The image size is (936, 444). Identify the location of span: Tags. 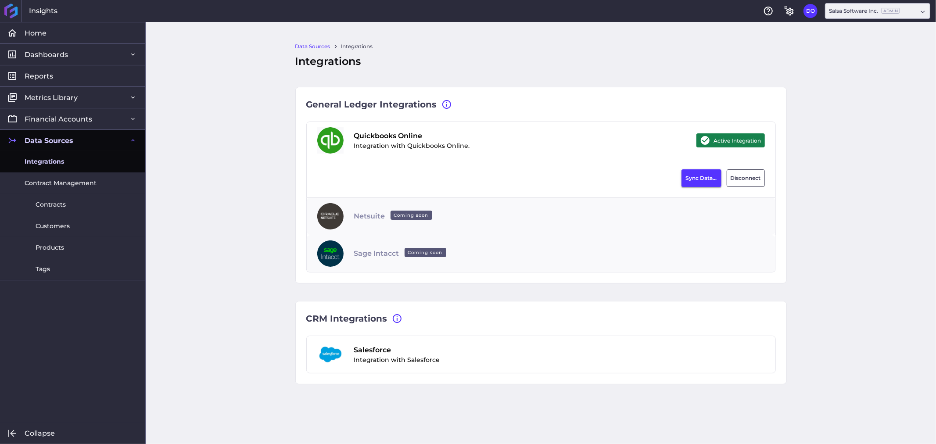
(43, 269).